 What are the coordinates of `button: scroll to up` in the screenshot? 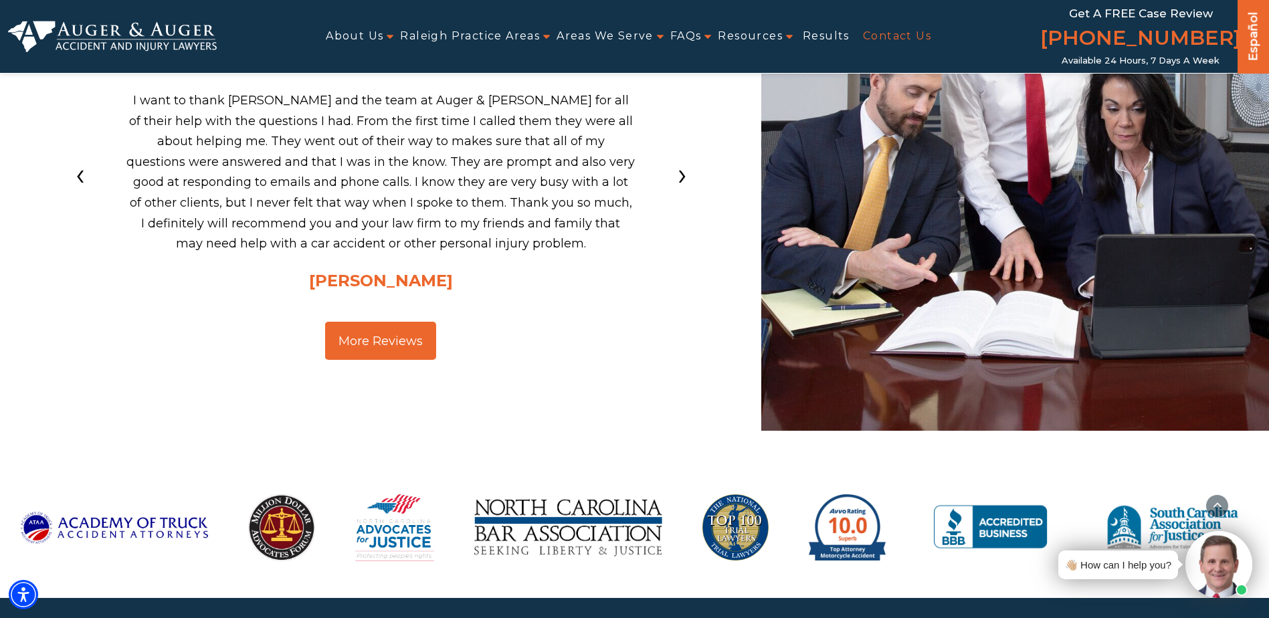 It's located at (1216, 506).